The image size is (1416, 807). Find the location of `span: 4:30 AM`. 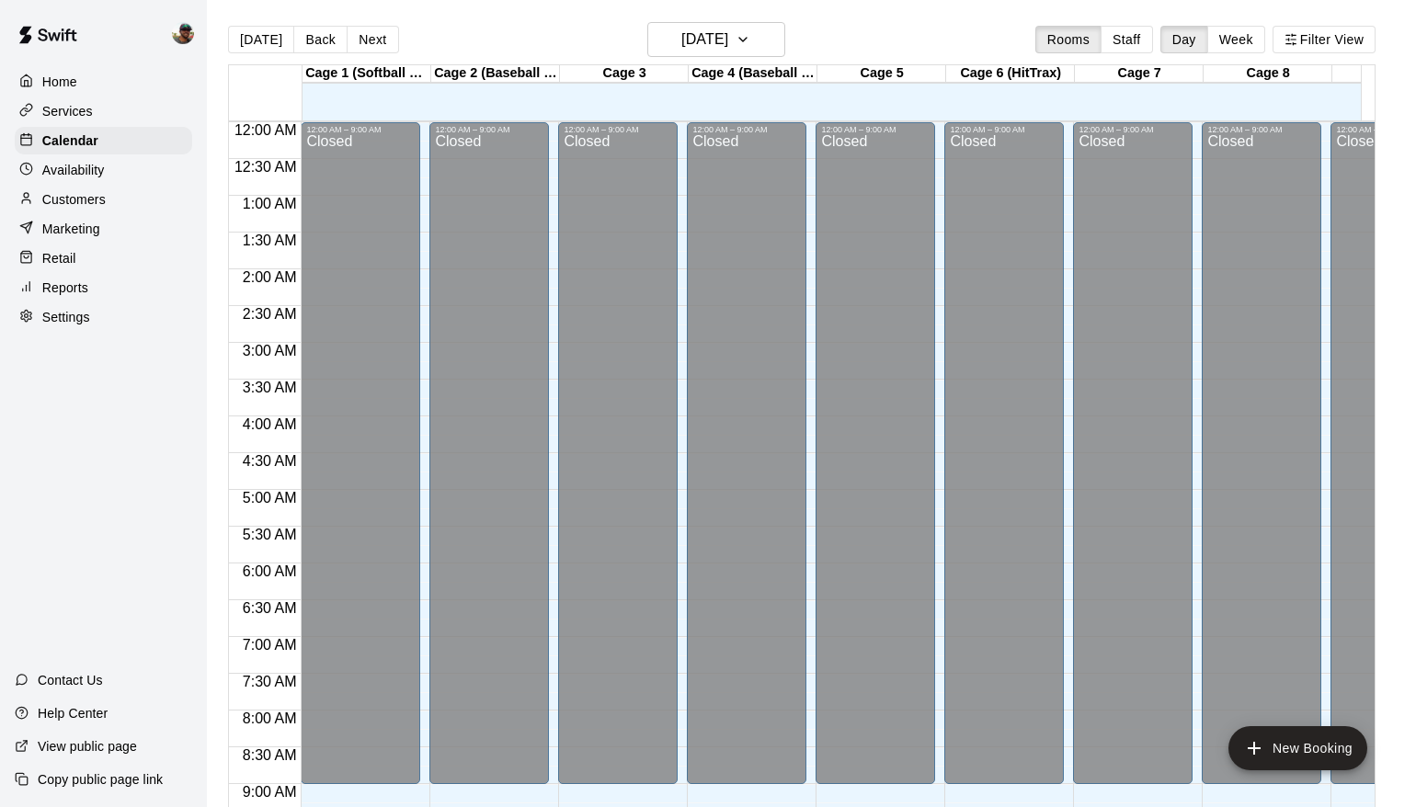

span: 4:30 AM is located at coordinates (269, 461).